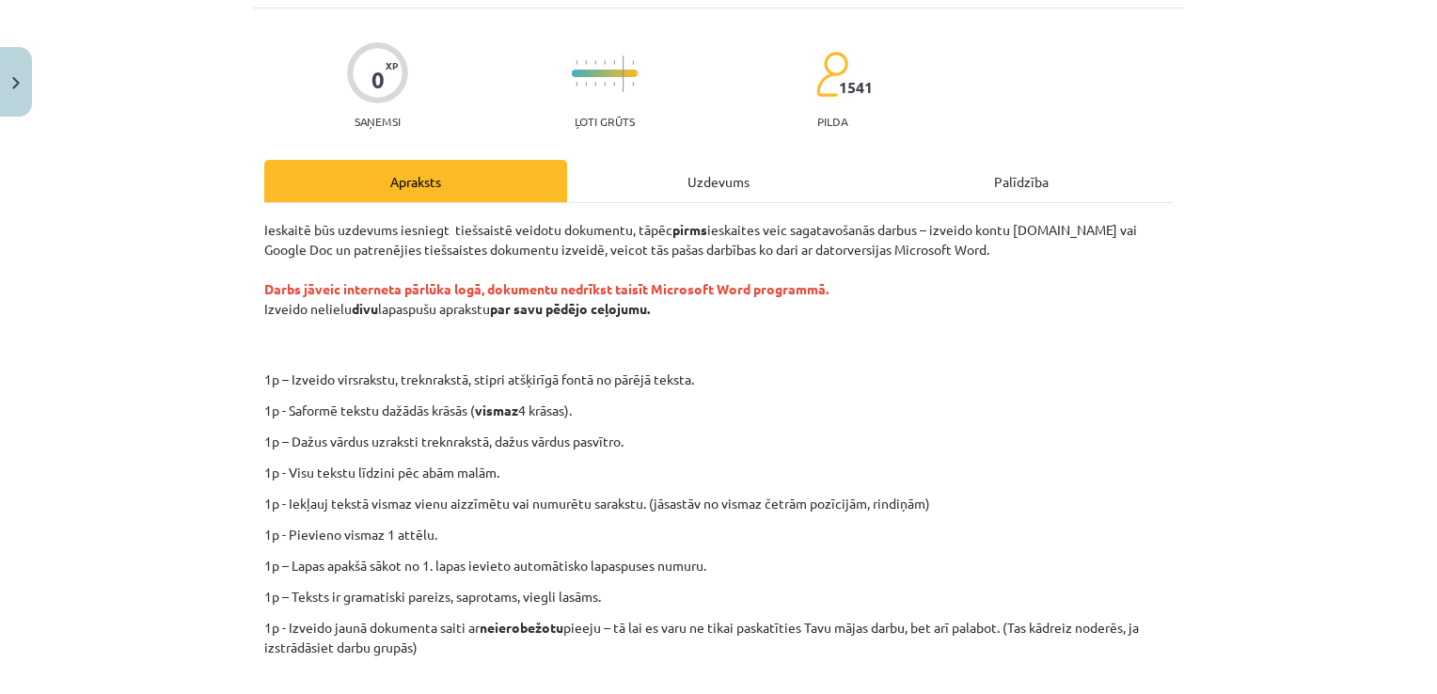  I want to click on p: Ieskaitē būs uzdevums iesniegt tiešsaistē veidotu dokumentu, tāpēc ieskaites veic sagatavošanās d..., so click(718, 289).